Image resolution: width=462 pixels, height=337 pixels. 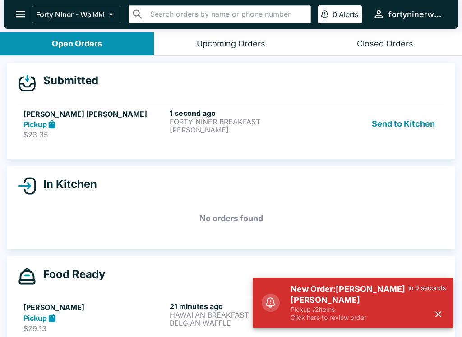 What do you see at coordinates (77, 14) in the screenshot?
I see `button: Forty Niner - Waikiki` at bounding box center [77, 14].